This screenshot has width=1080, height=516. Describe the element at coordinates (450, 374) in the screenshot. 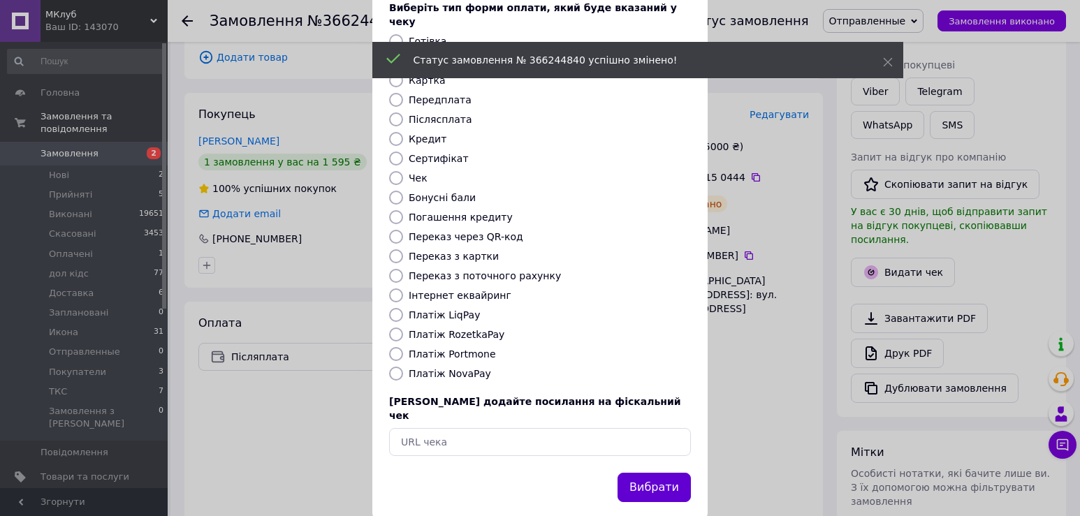

I see `label: Платіж NovaPay` at that location.